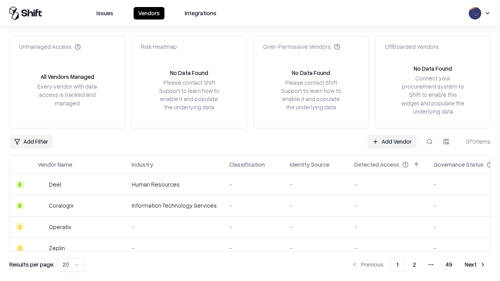 The image size is (500, 281). What do you see at coordinates (414, 265) in the screenshot?
I see `button: 2` at bounding box center [414, 265].